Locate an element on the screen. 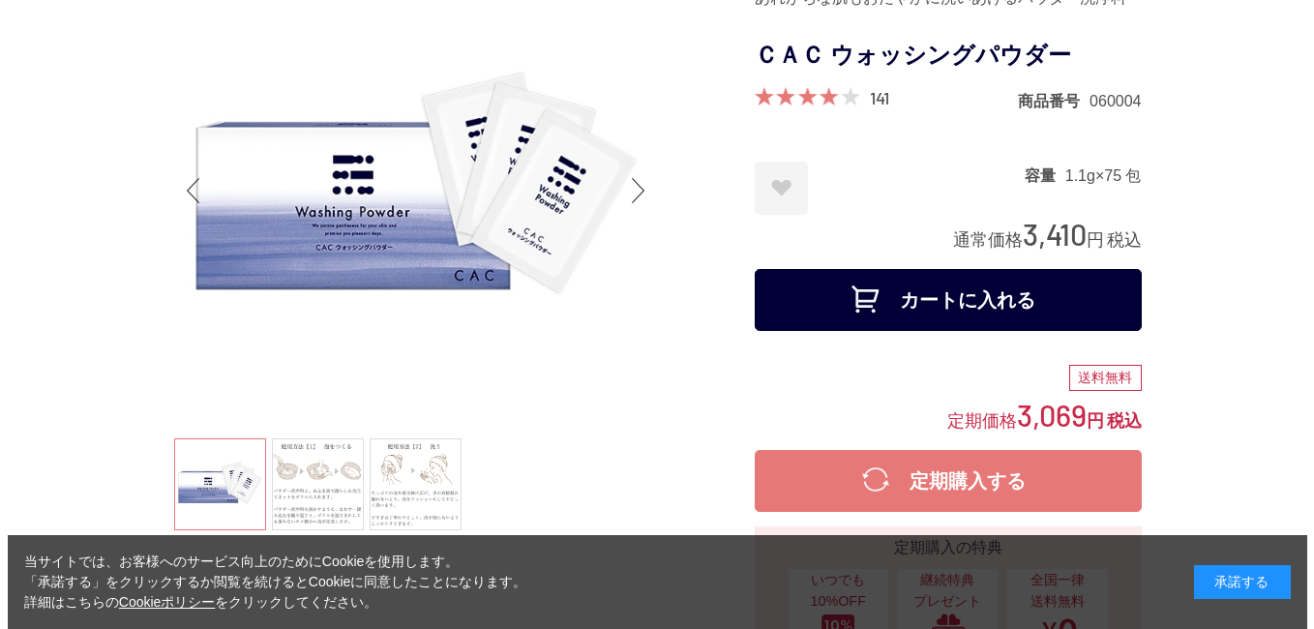 The width and height of the screenshot is (1314, 629). a: お気に入りに登録する is located at coordinates (773, 188).